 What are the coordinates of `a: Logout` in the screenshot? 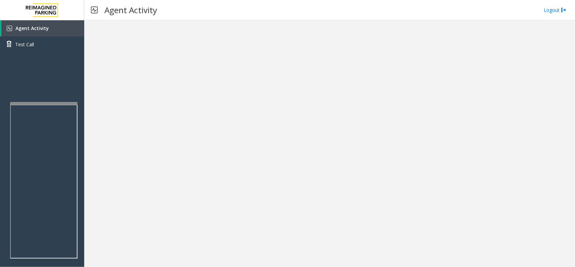 It's located at (555, 10).